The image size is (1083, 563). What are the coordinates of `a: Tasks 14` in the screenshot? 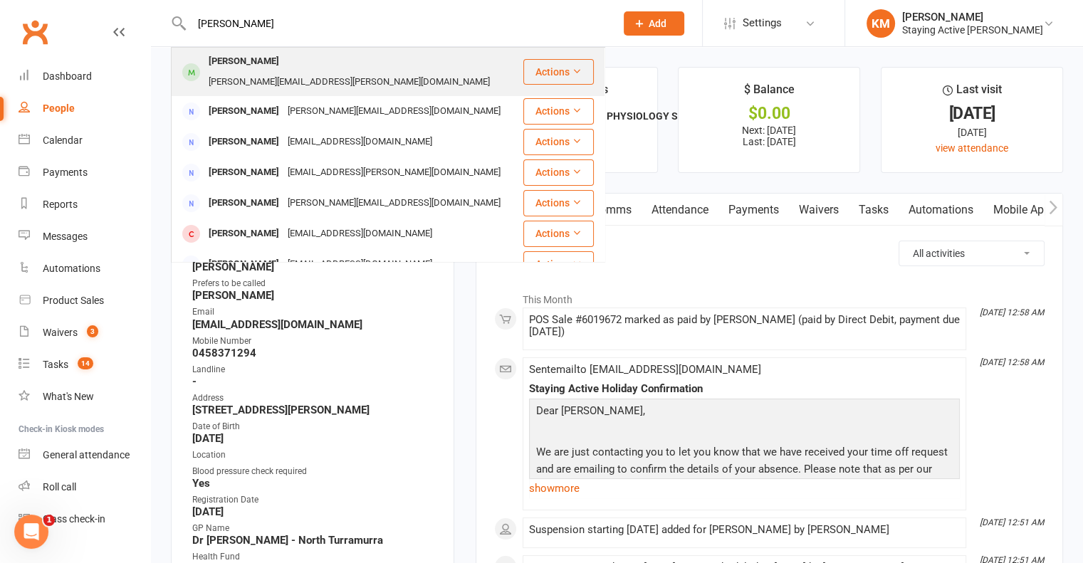 It's located at (84, 365).